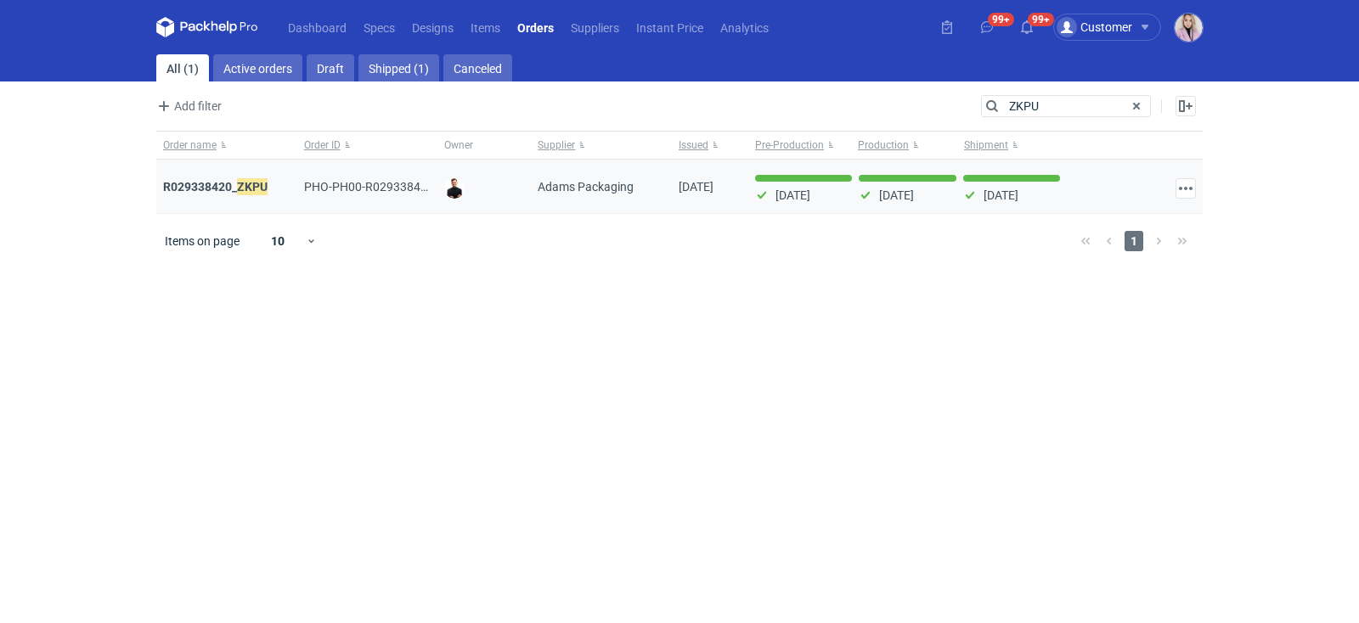  What do you see at coordinates (1013, 145) in the screenshot?
I see `button: Shipment` at bounding box center [1013, 145].